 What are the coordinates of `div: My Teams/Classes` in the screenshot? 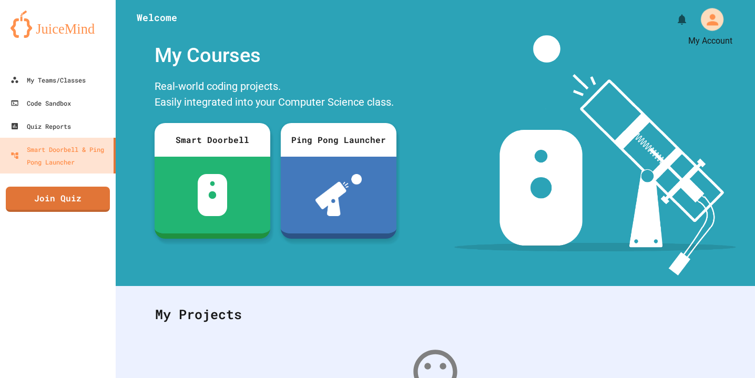 It's located at (48, 80).